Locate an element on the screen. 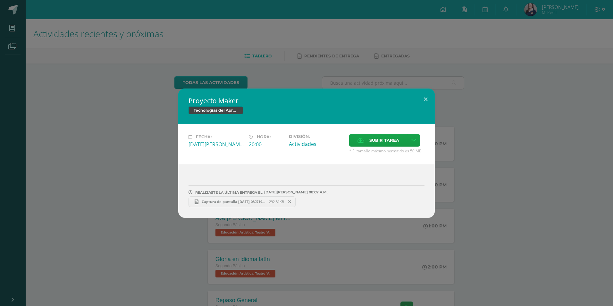 The image size is (613, 306). h2: Proyecto Maker is located at coordinates (307, 101).